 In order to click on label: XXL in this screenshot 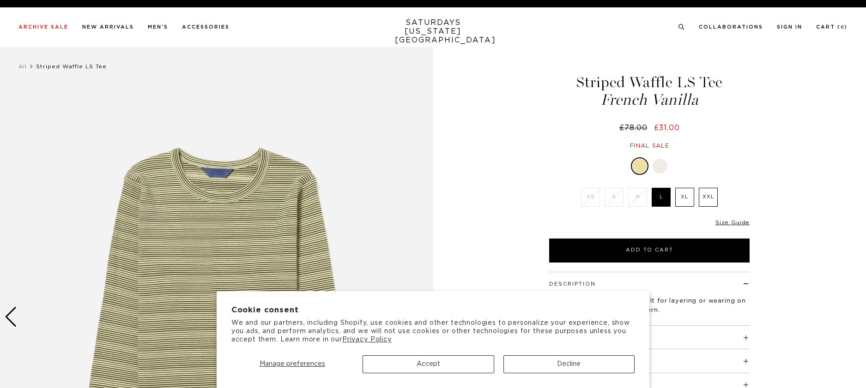, I will do `click(708, 197)`.